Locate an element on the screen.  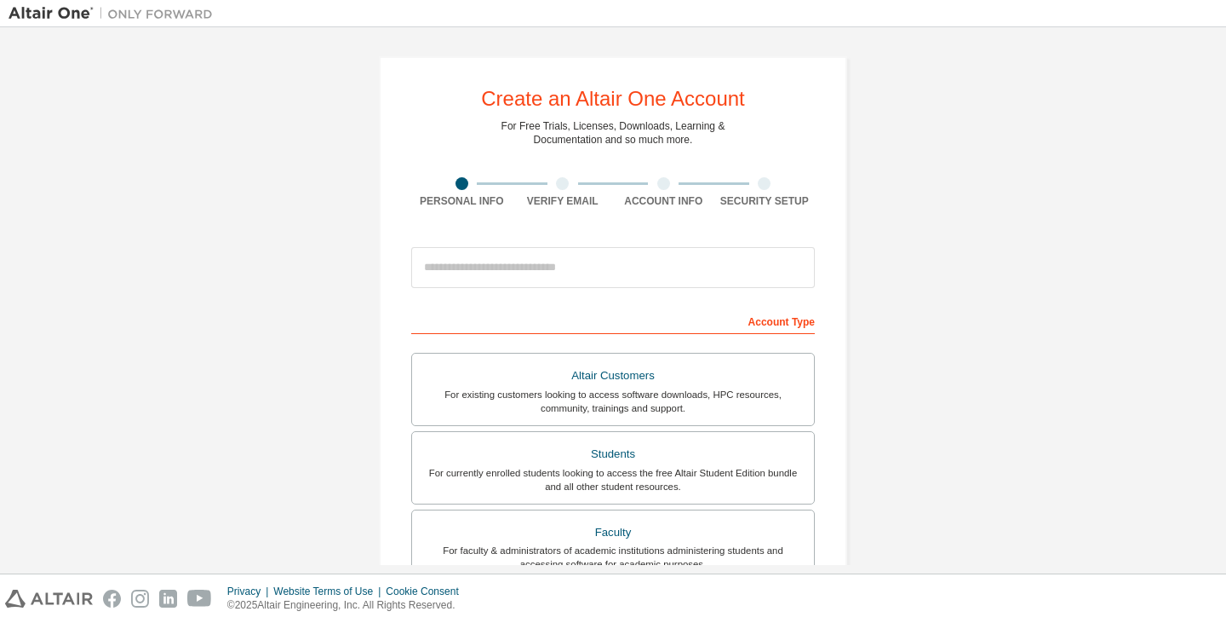
div: For existing customers looking to access software downloads, HPC resources, community, trainings ... is located at coordinates (613, 401).